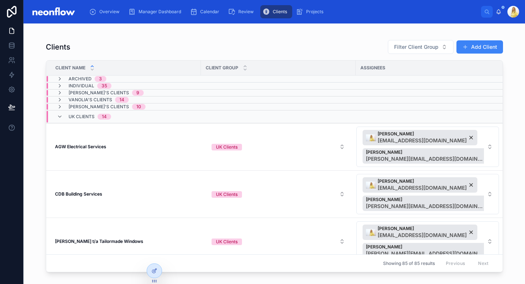 The width and height of the screenshot is (525, 284). What do you see at coordinates (70, 68) in the screenshot?
I see `span: Client Name` at bounding box center [70, 68].